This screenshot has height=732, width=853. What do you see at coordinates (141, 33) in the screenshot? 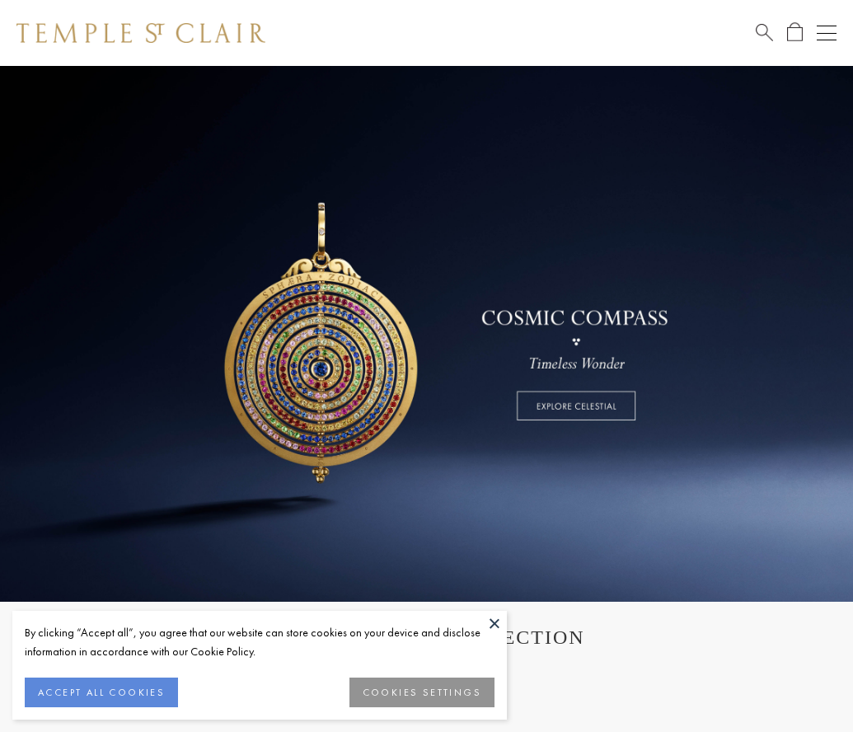
I see `img: Temple St. Clair` at bounding box center [141, 33].